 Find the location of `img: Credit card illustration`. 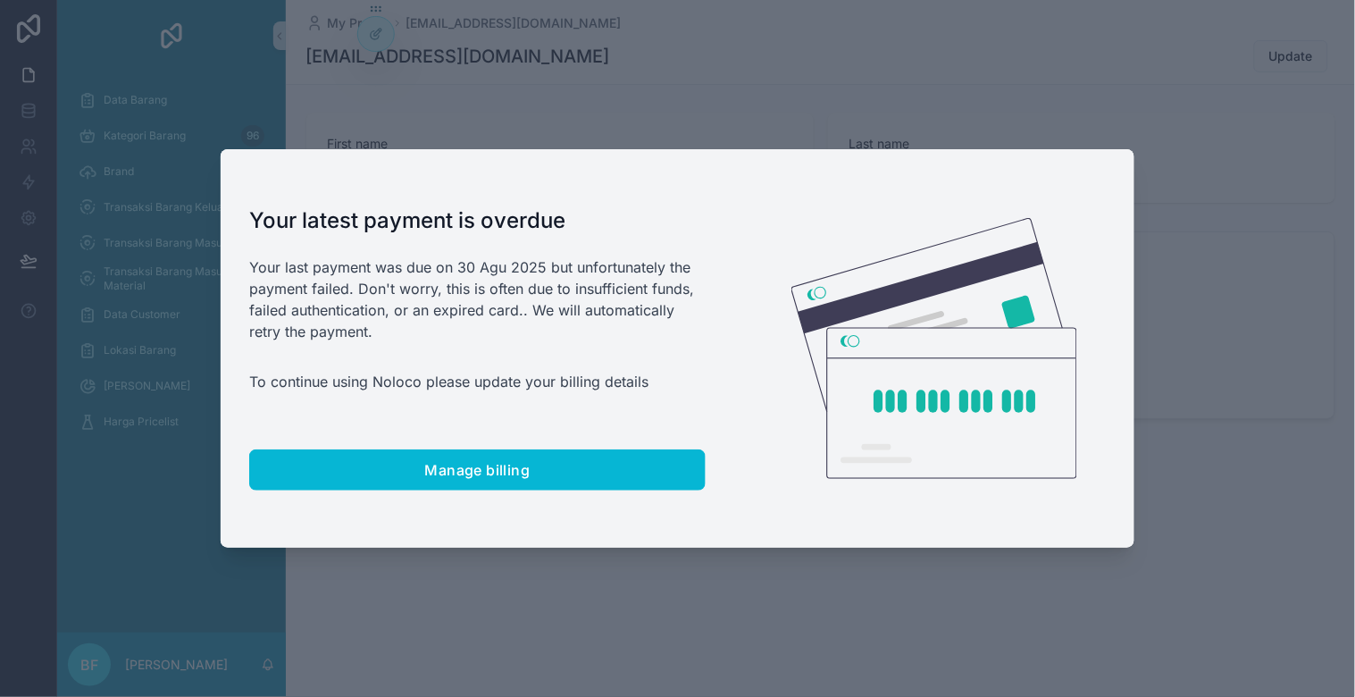

img: Credit card illustration is located at coordinates (934, 348).